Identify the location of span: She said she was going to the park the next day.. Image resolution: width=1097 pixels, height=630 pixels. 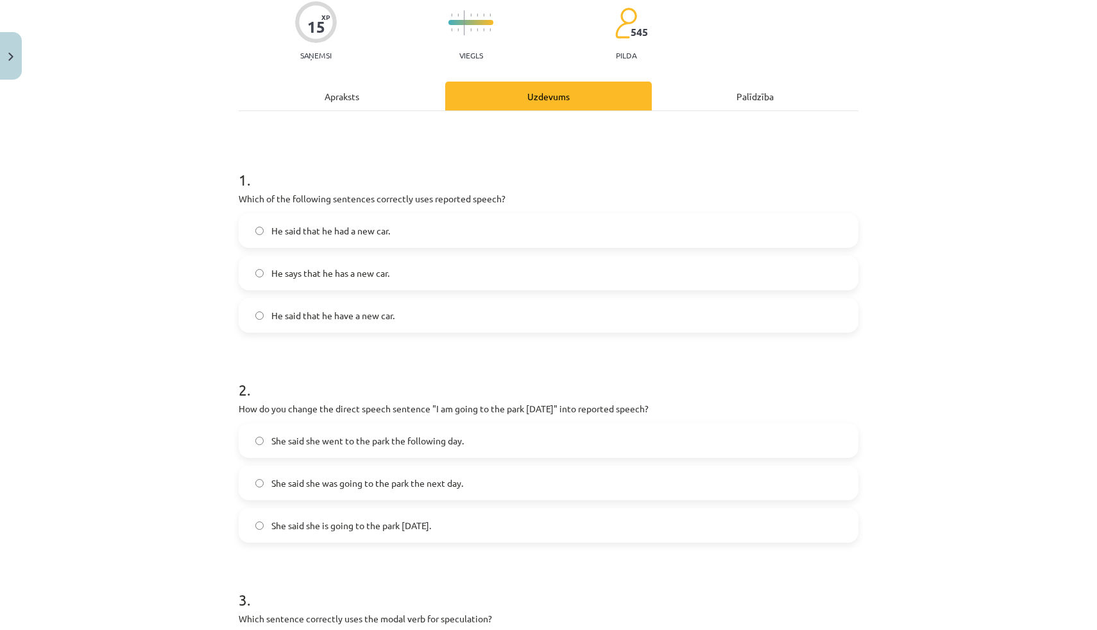
(367, 483).